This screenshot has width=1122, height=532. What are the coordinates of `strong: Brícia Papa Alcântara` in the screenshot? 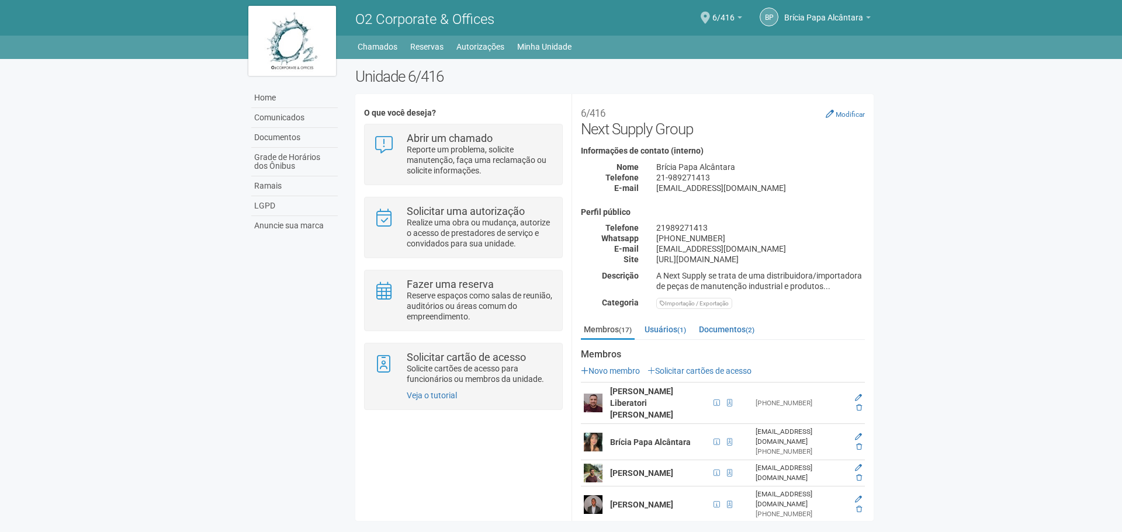 It's located at (650, 442).